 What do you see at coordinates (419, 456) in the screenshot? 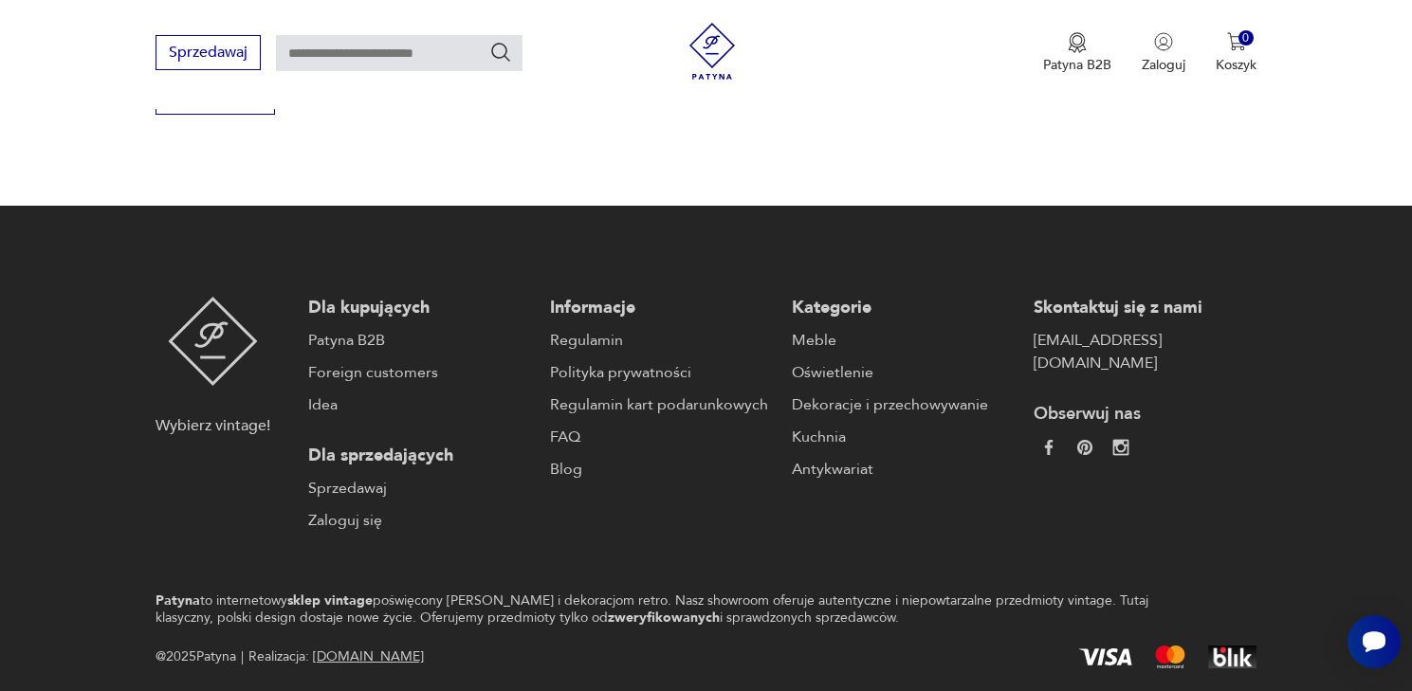
I see `p: Dla sprzedających` at bounding box center [419, 456].